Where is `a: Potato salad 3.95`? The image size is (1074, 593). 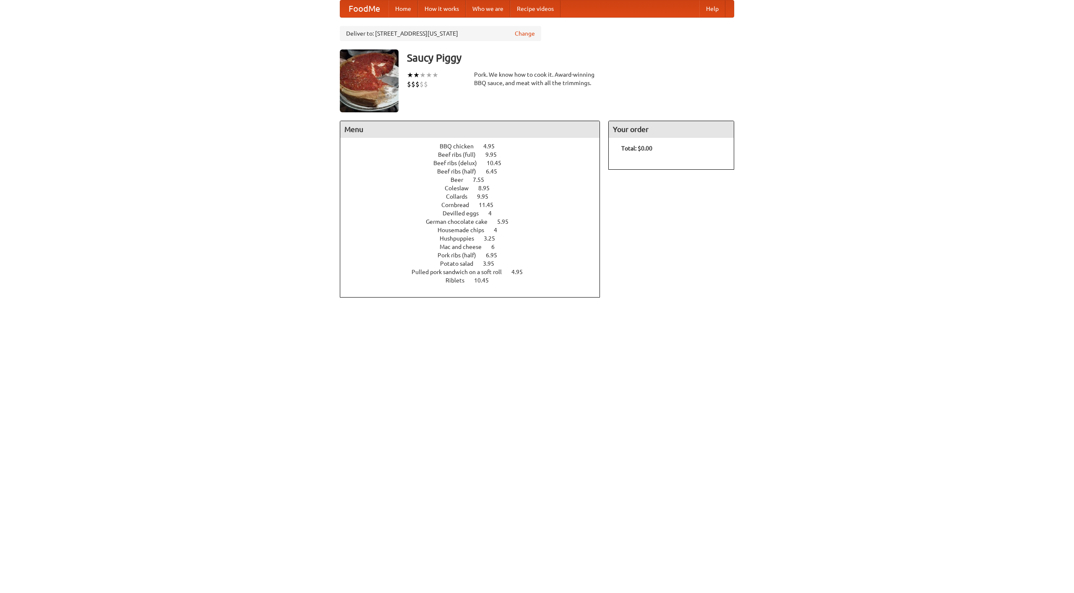
a: Potato salad 3.95 is located at coordinates (475, 264).